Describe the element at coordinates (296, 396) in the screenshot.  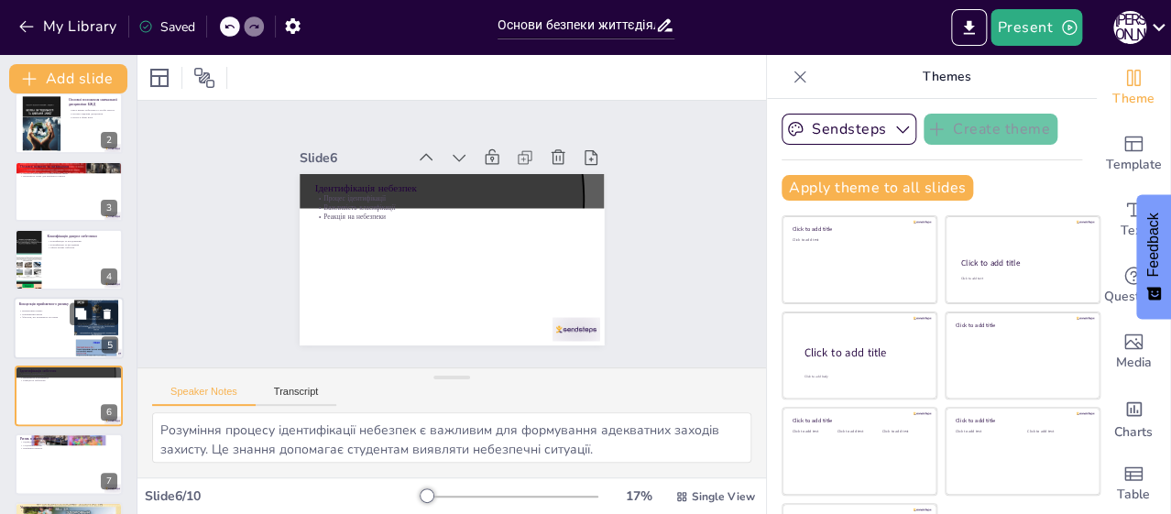
I see `button: Transcript` at that location.